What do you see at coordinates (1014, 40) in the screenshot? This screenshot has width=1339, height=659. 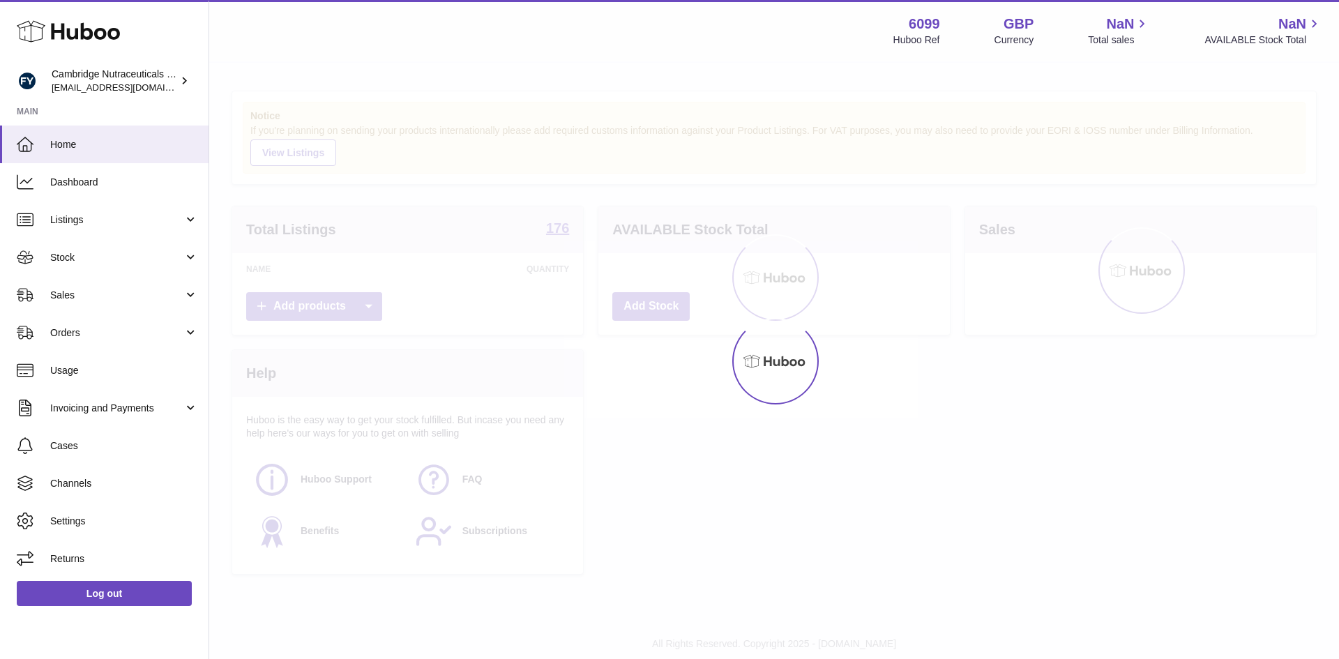 I see `div: Currency` at bounding box center [1014, 40].